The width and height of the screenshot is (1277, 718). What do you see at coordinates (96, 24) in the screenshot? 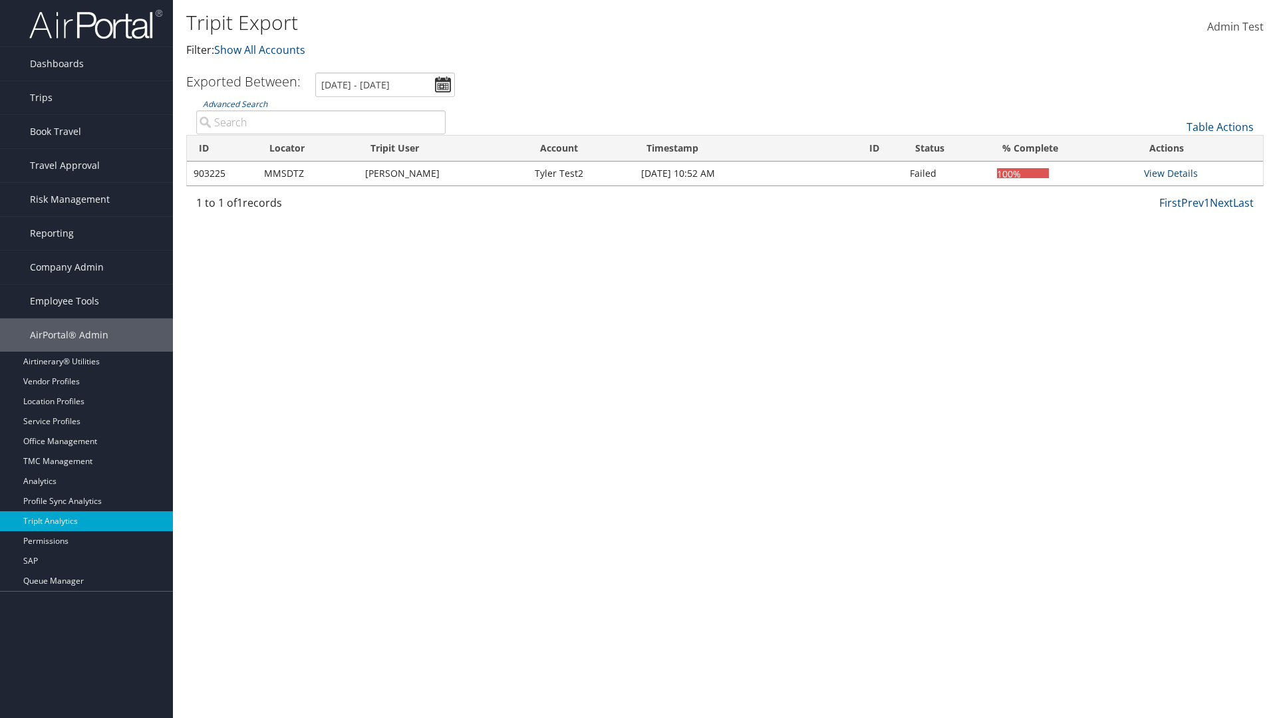
I see `img: airportal-logo.png` at bounding box center [96, 24].